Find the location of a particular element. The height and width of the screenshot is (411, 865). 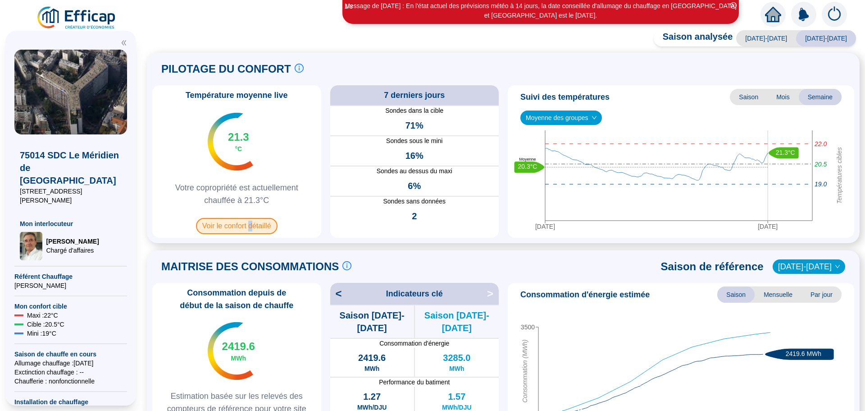

span: Votre copropriété est actuellement chauffée à 21.3°C is located at coordinates (237, 194).